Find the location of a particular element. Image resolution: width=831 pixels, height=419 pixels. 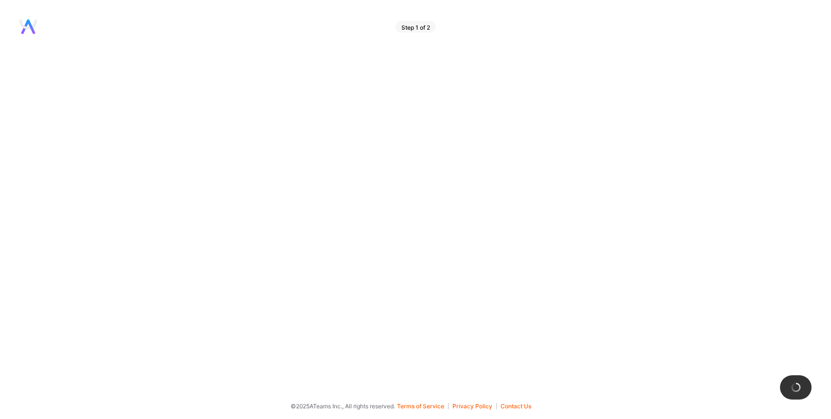

button: Contact Us is located at coordinates (515, 406).